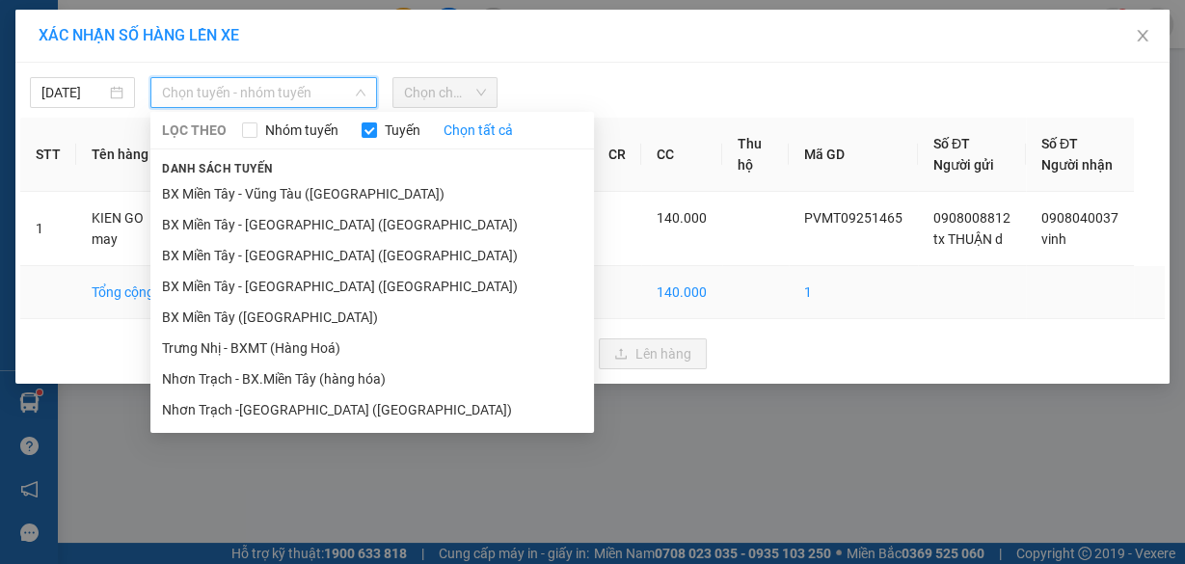  Describe the element at coordinates (972, 218) in the screenshot. I see `span: 0908008812` at that location.